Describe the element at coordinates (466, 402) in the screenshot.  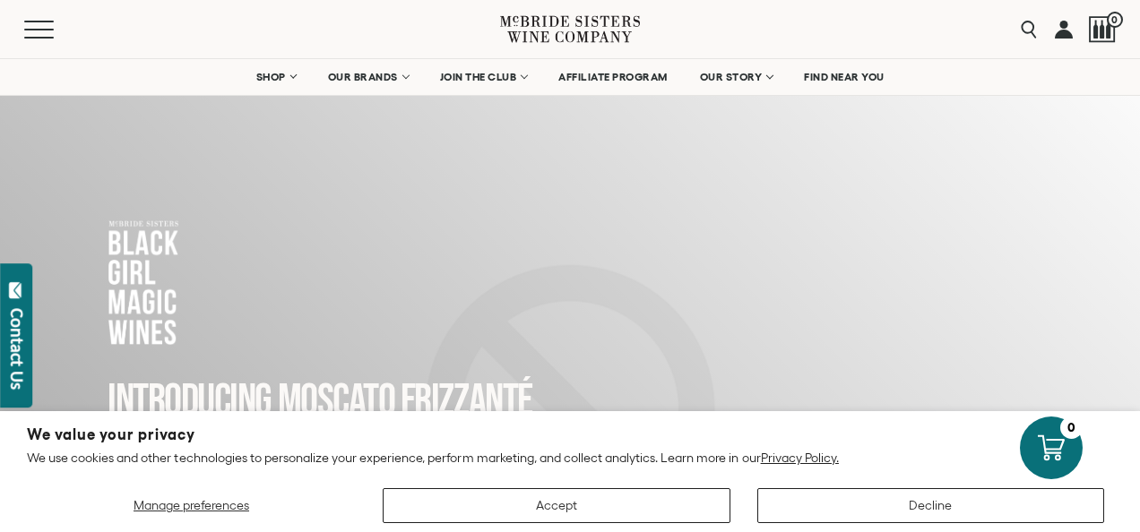
I see `span: FRIZZANTé` at that location.